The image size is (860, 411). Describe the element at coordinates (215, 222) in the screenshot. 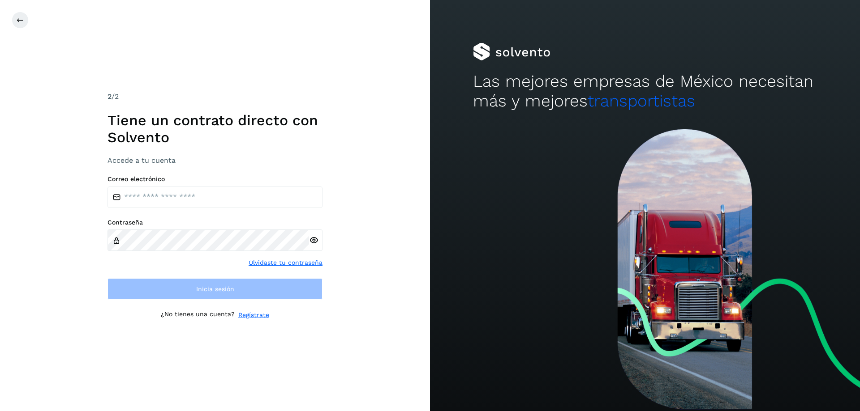

I see `label: Contraseña` at that location.